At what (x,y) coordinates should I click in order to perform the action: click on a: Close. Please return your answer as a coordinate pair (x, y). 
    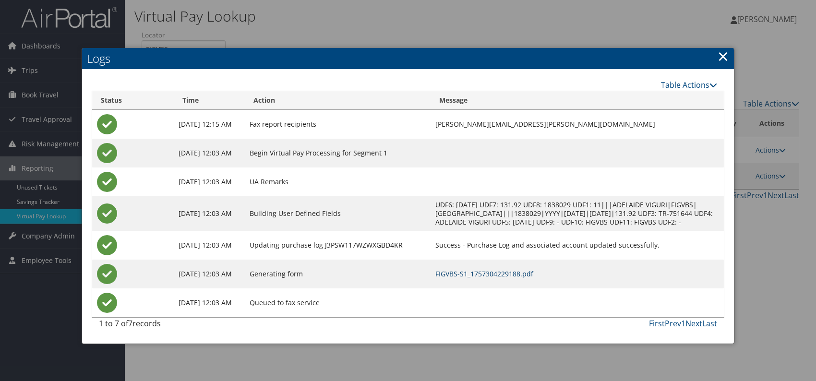
    Looking at the image, I should click on (723, 56).